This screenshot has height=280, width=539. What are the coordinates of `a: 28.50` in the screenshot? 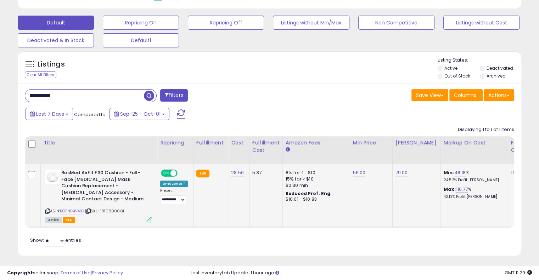 It's located at (237, 173).